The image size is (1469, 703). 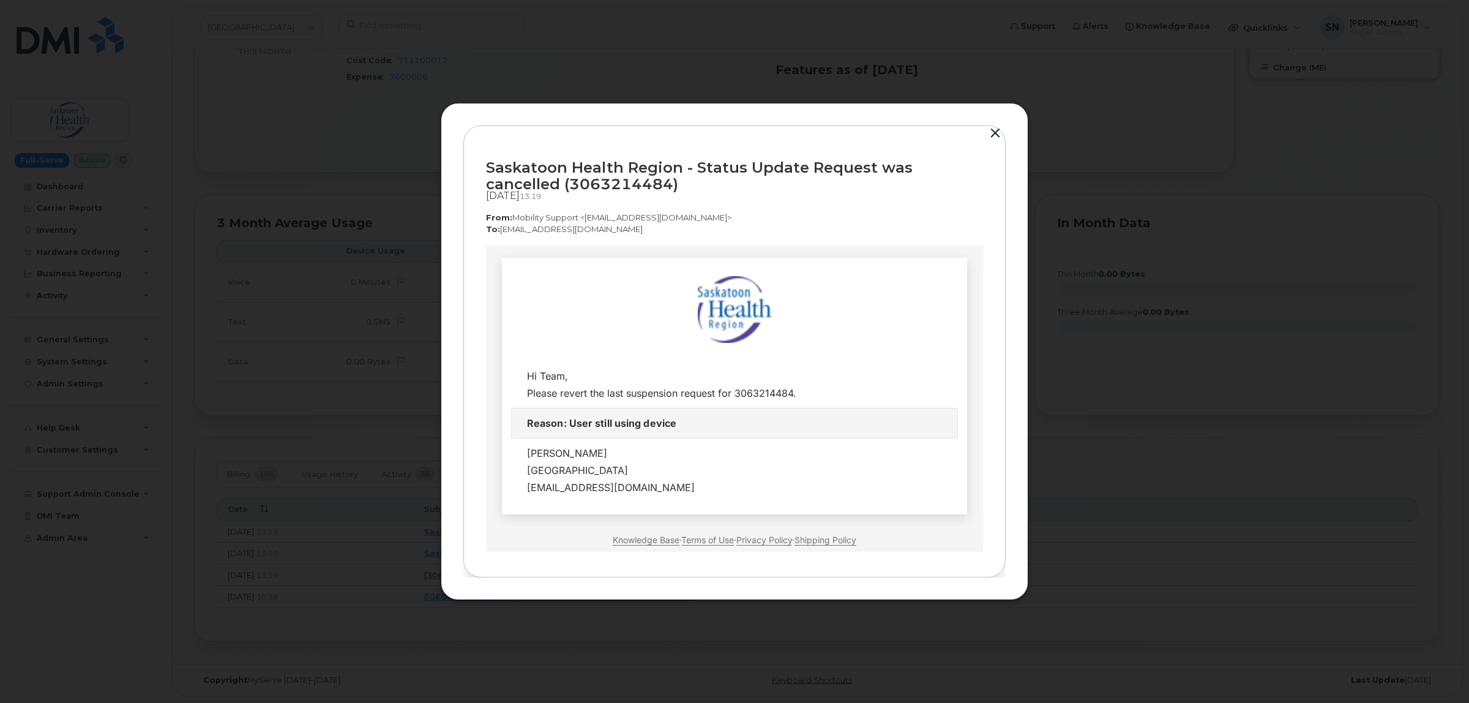 What do you see at coordinates (339, 294) in the screenshot?
I see `a: Shipping Policy` at bounding box center [339, 294].